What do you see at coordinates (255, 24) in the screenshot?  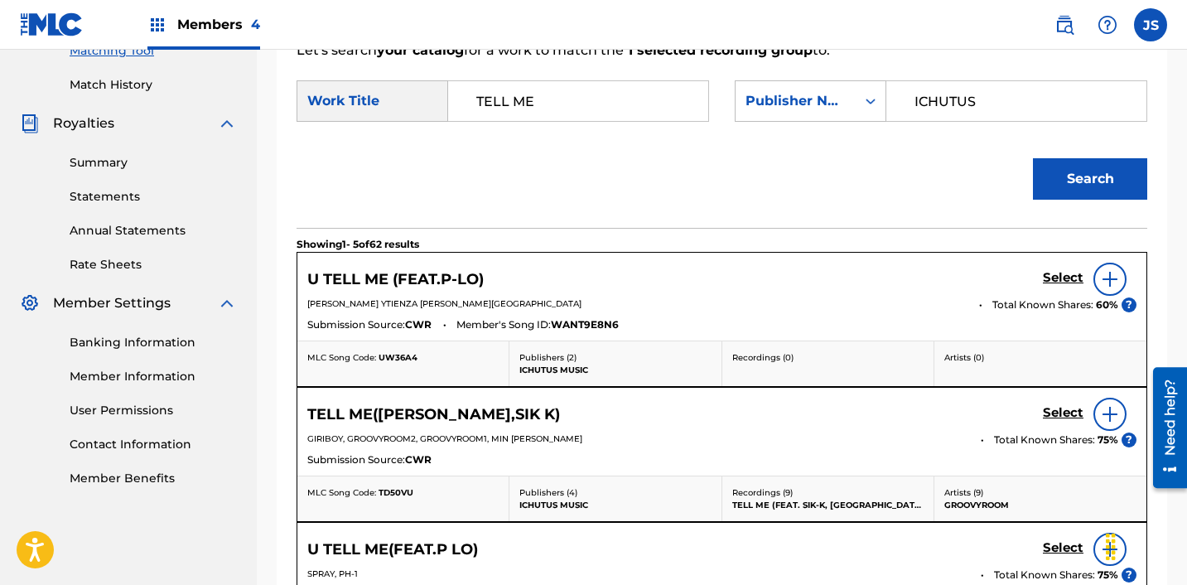 I see `span: 4` at bounding box center [255, 24].